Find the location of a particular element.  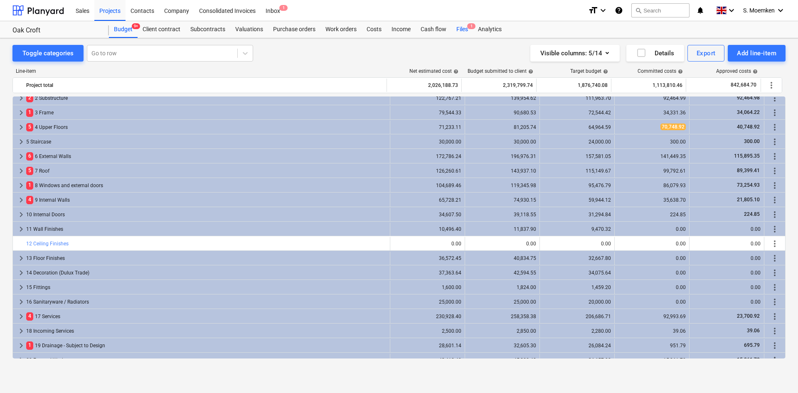

div: 34,075.64 is located at coordinates (577, 273).